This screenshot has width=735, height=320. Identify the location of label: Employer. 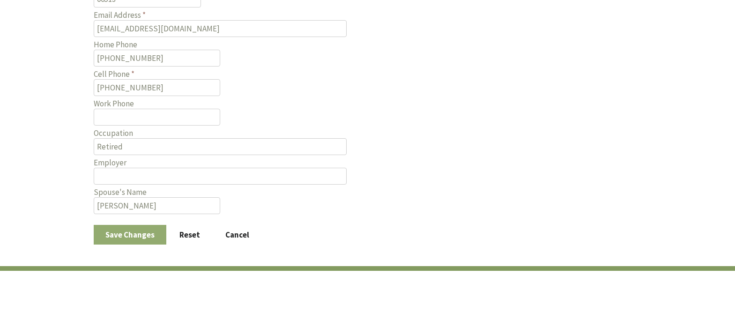
(275, 163).